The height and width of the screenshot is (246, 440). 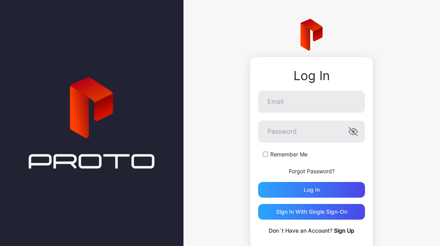 I want to click on button: Log in, so click(x=312, y=190).